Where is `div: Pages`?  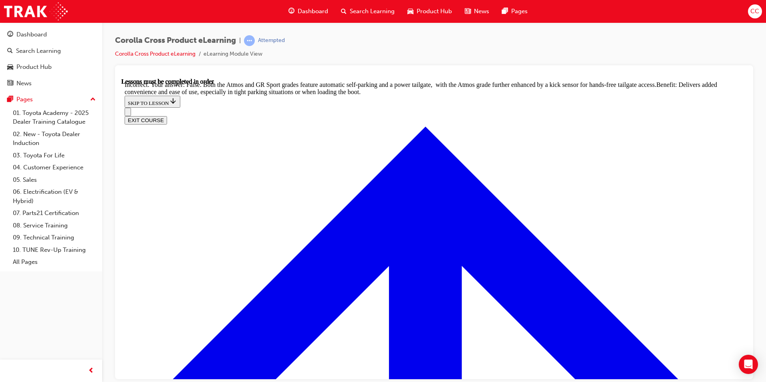
div: Pages is located at coordinates (24, 99).